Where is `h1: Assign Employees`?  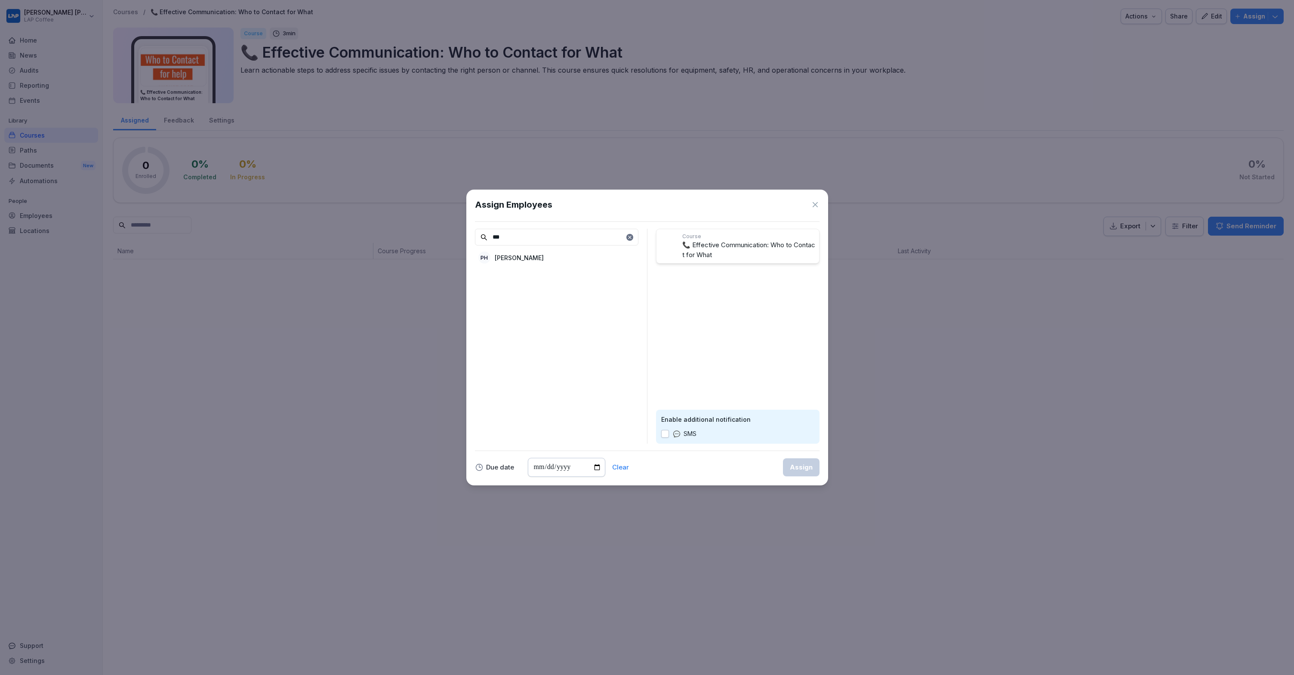
h1: Assign Employees is located at coordinates (514, 205).